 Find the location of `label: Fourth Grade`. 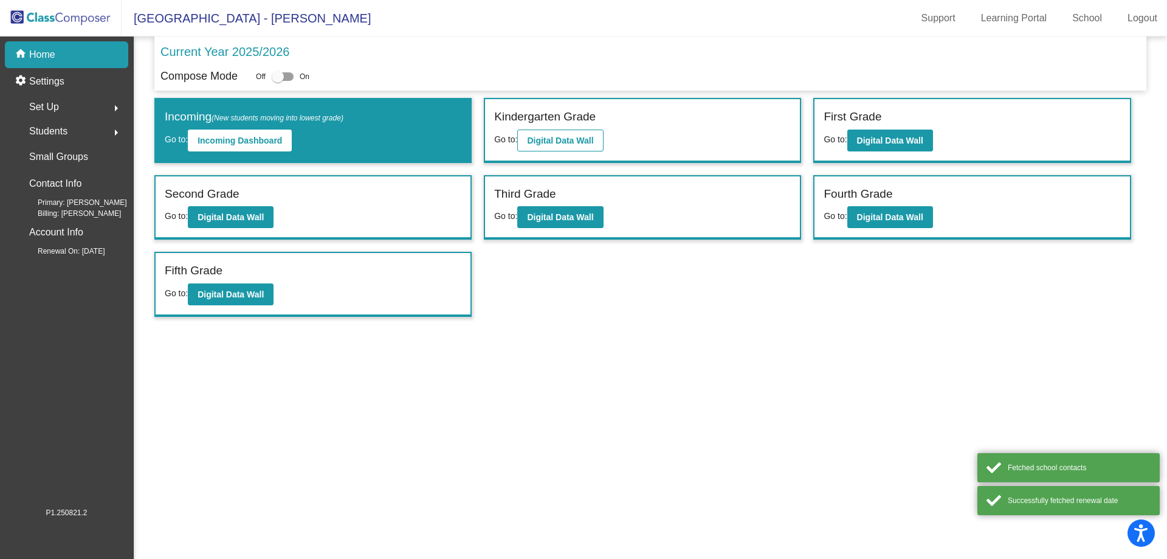

label: Fourth Grade is located at coordinates (858, 194).